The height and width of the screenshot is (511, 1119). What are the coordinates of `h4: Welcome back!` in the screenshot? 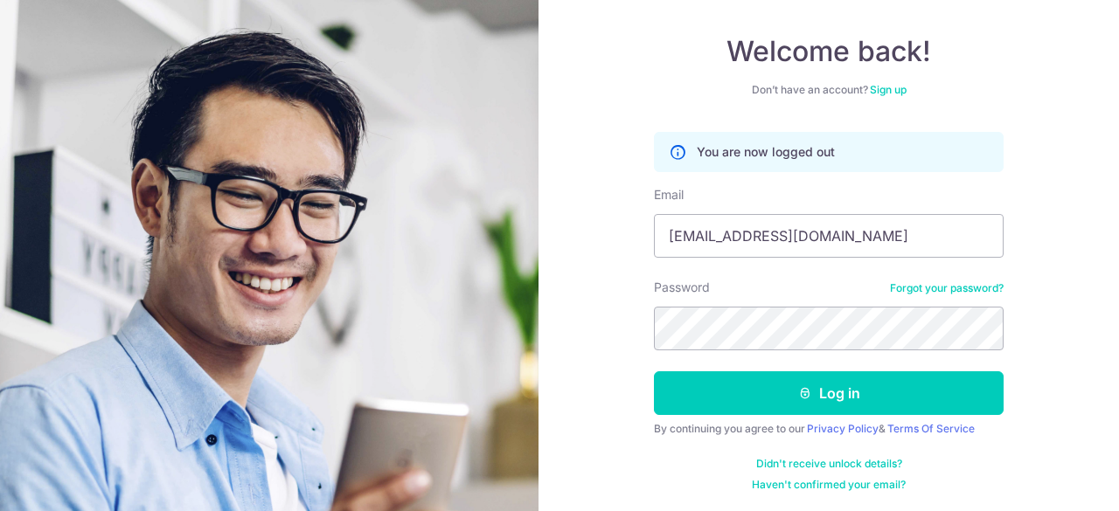 It's located at (829, 52).